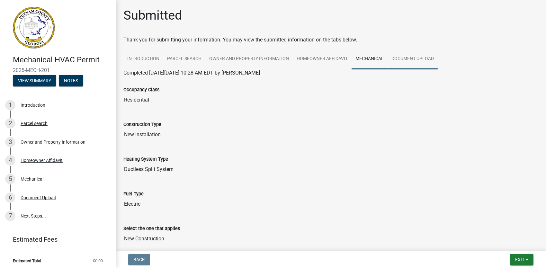 The height and width of the screenshot is (268, 546). What do you see at coordinates (331, 40) in the screenshot?
I see `div: Thank you for submitting your information. You may view the submitted information on the tabs below.` at bounding box center [331, 40].